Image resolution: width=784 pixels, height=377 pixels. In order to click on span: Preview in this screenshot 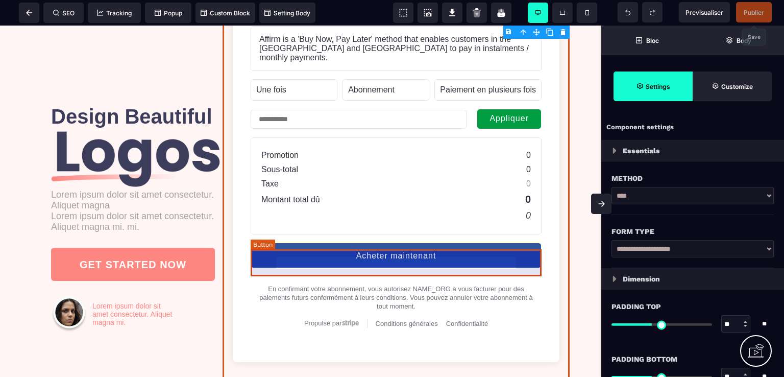, I will do `click(704, 12)`.